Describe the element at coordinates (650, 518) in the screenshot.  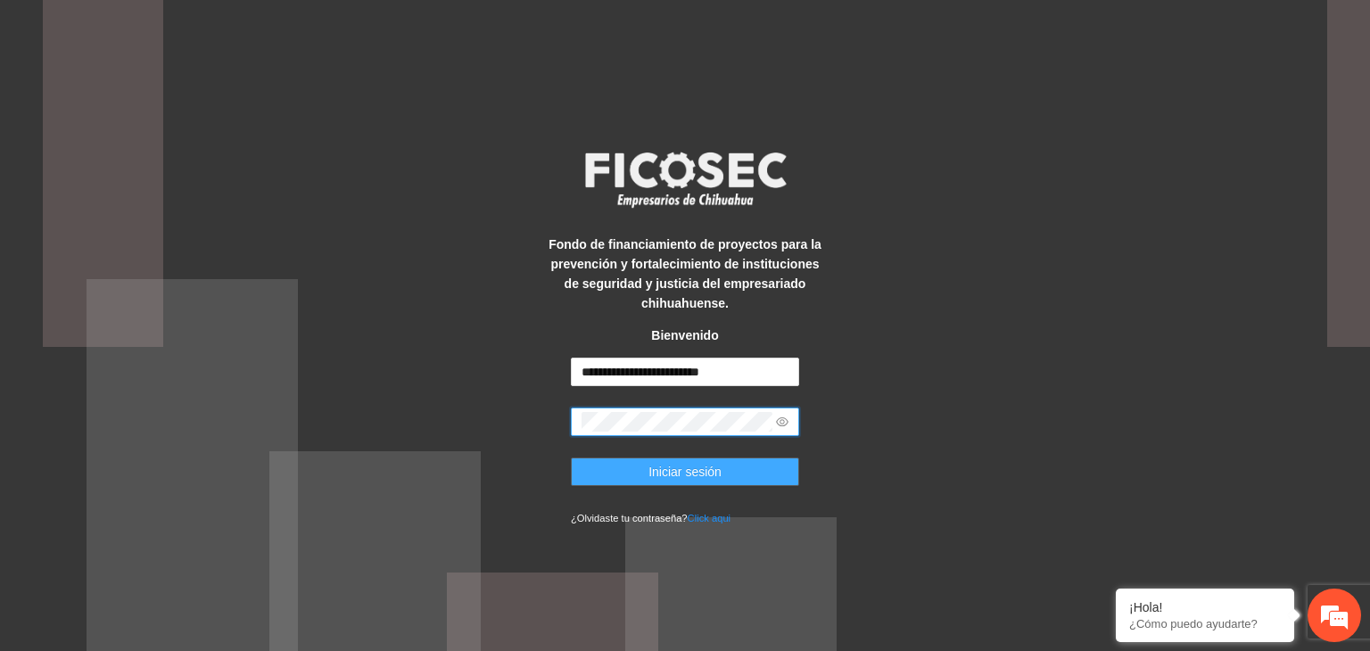
I see `small: ¿Olvidaste tu contraseña?` at that location.